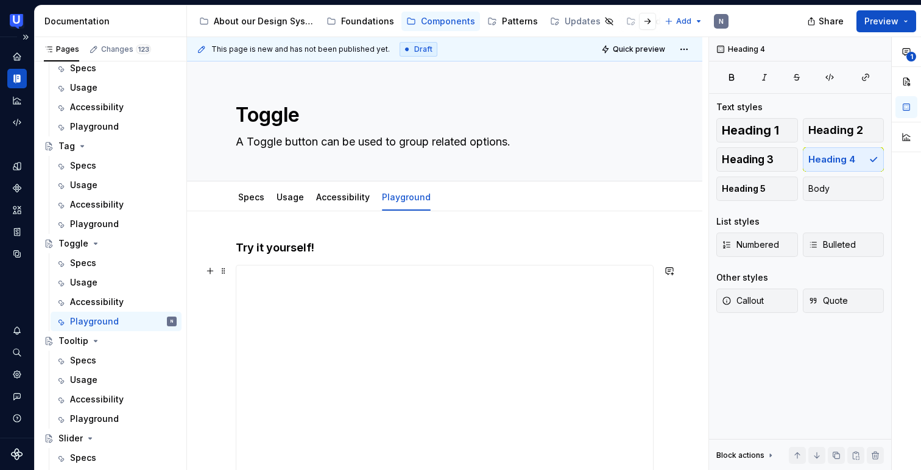  I want to click on button: Heading 1, so click(757, 130).